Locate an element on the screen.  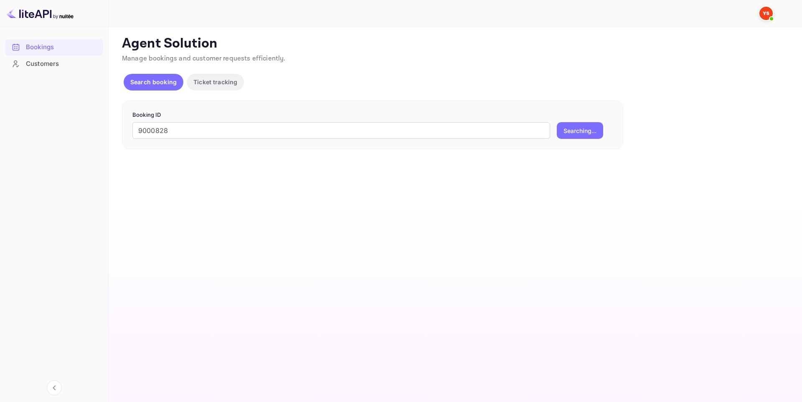
a: Bookings is located at coordinates (54, 47).